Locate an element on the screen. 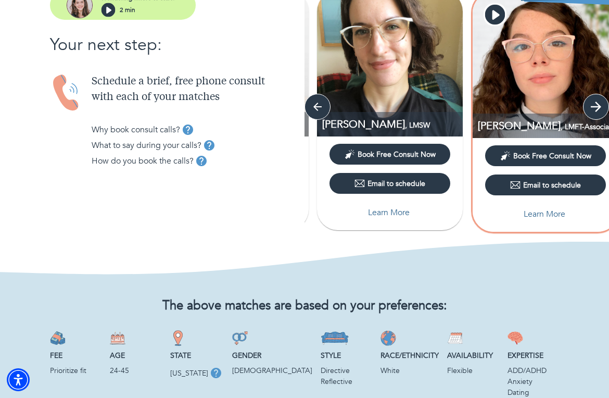  p: Style is located at coordinates (346, 355).